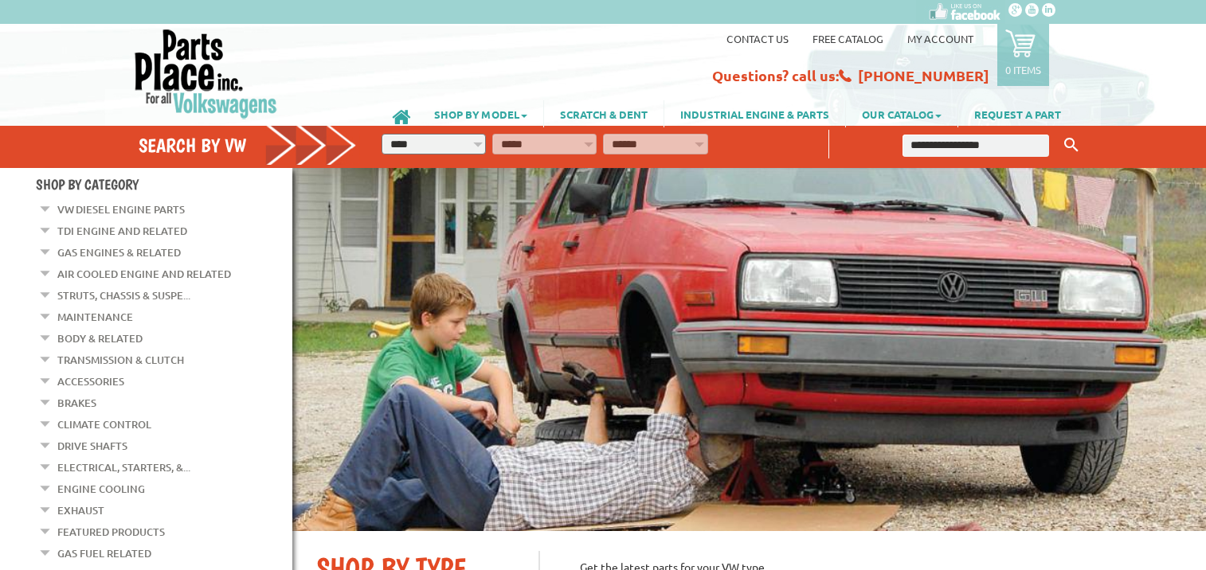  What do you see at coordinates (92, 446) in the screenshot?
I see `a: Drive Shafts` at bounding box center [92, 446].